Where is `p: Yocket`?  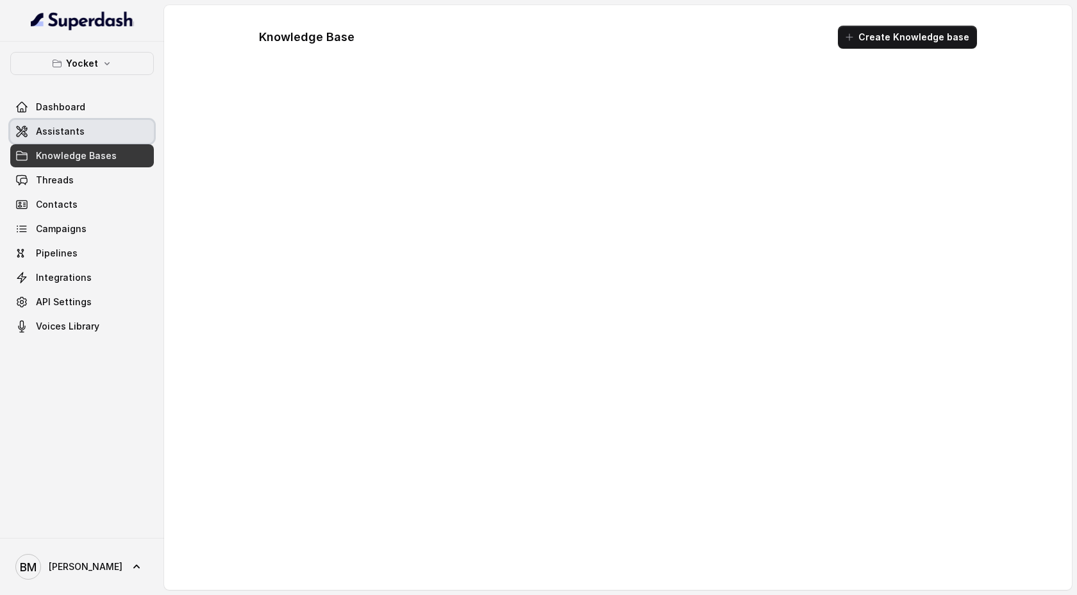
p: Yocket is located at coordinates (82, 63).